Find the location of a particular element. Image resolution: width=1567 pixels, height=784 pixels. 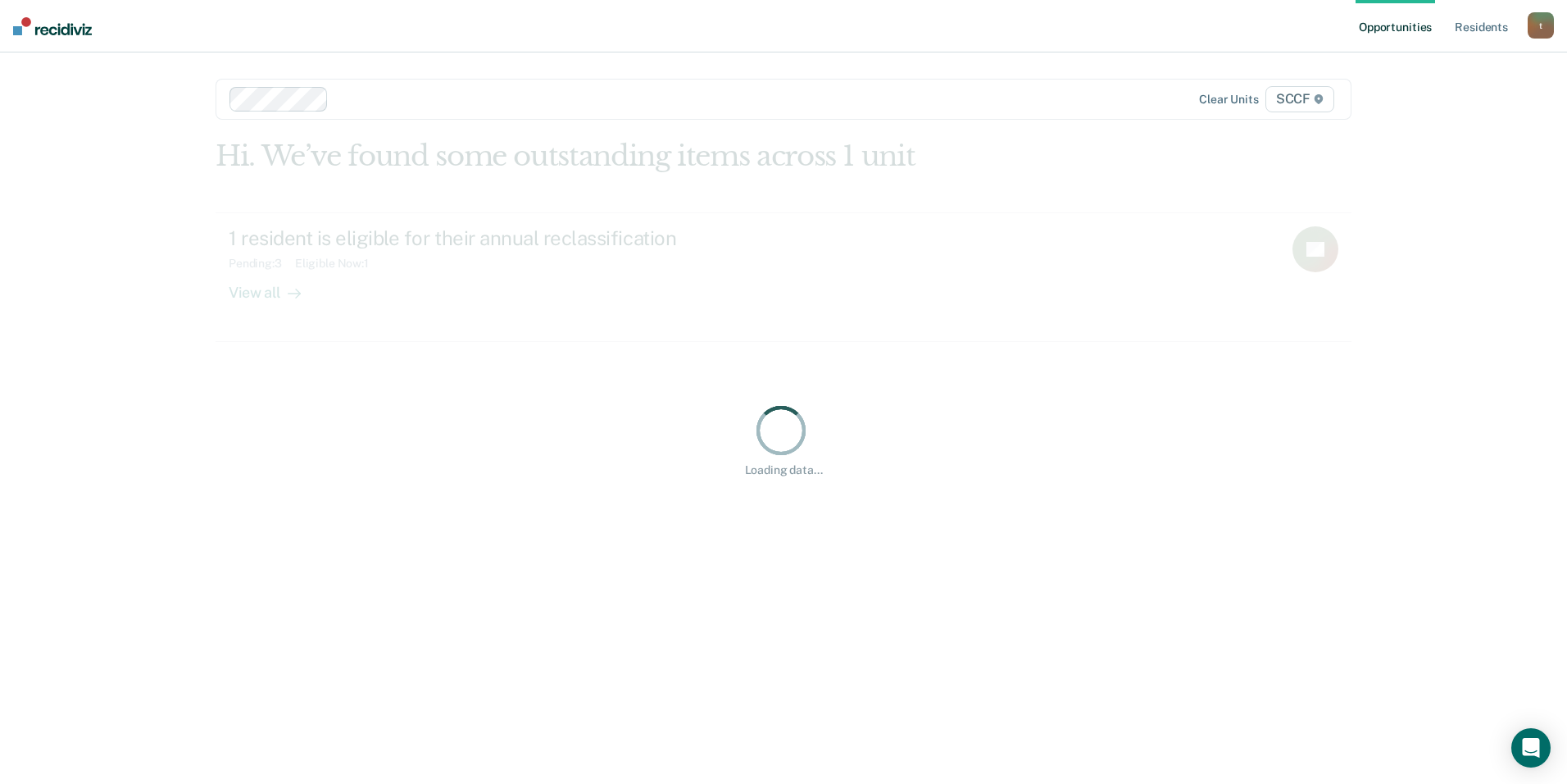

div: Loading data... is located at coordinates (784, 470).